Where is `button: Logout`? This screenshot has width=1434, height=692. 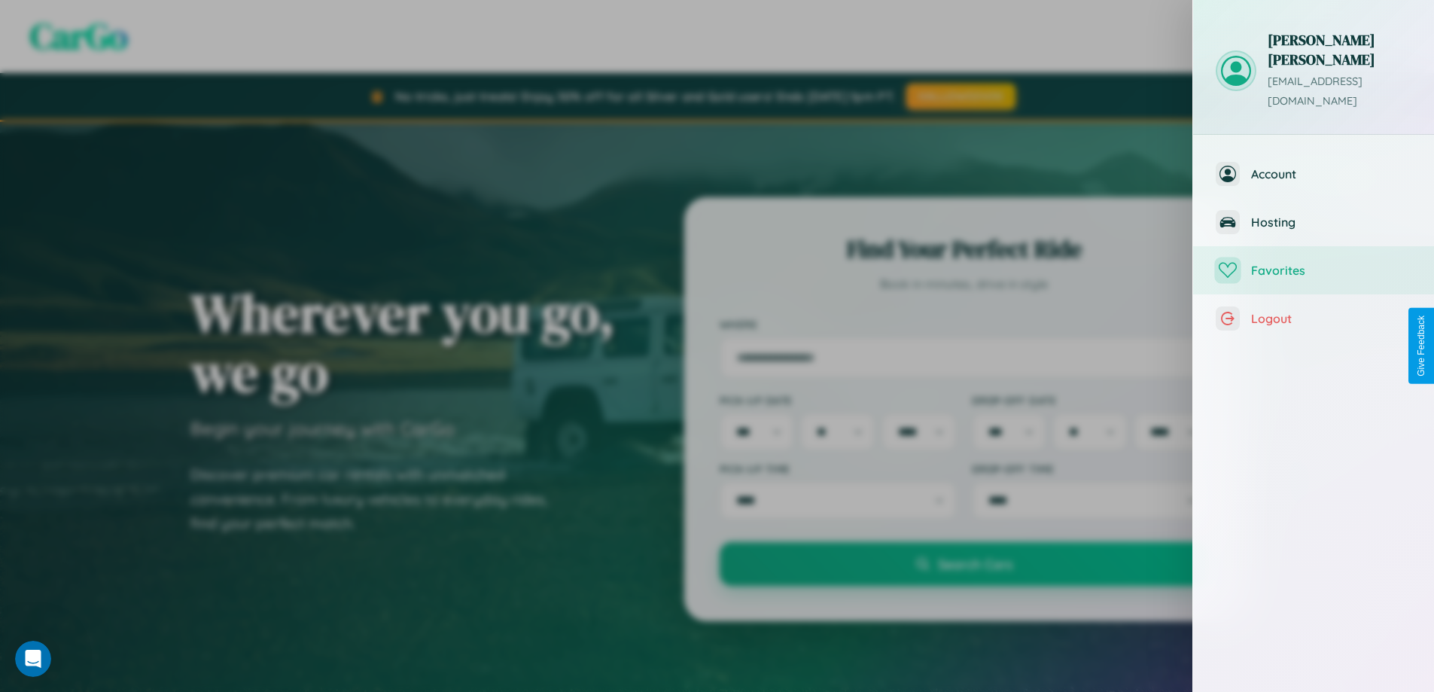 button: Logout is located at coordinates (1313, 318).